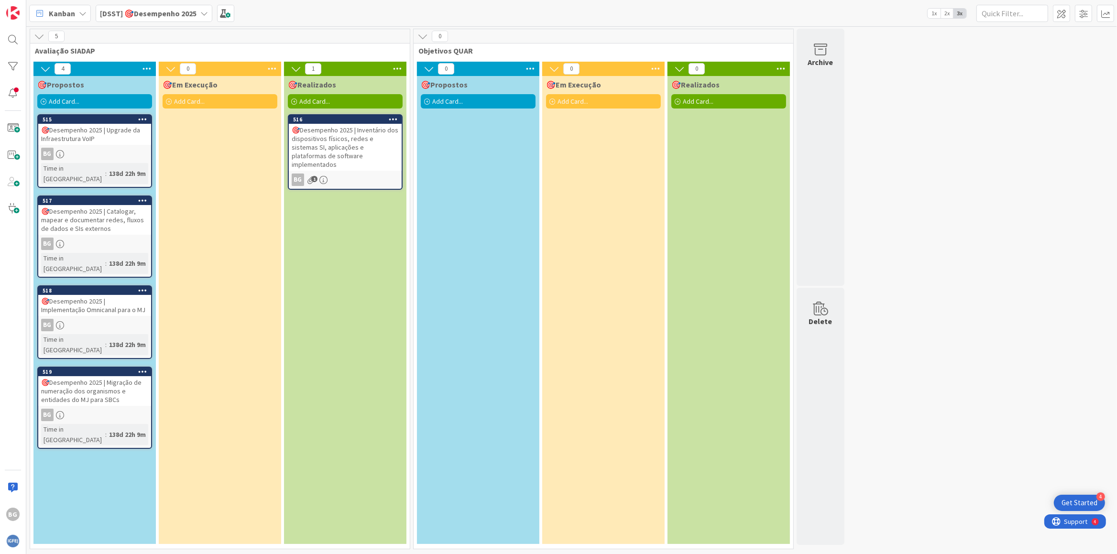 Image resolution: width=1117 pixels, height=554 pixels. I want to click on a: 519🎯Desempenho 2025 | Migração de numeração dos organismos e entidades do MJ para SBCsBGTime in [..., so click(95, 408).